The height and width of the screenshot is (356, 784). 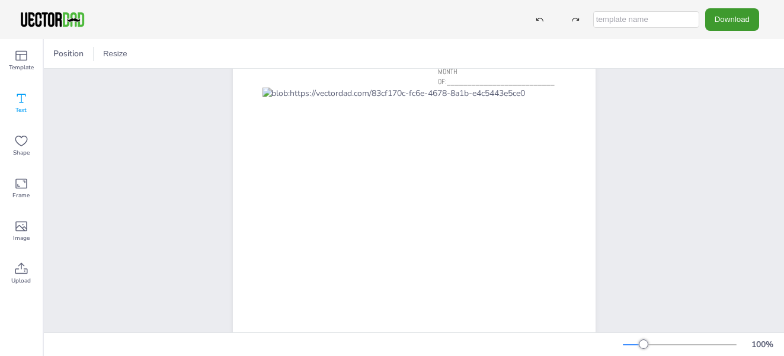 I want to click on img: VectorDad-1.png, so click(x=52, y=20).